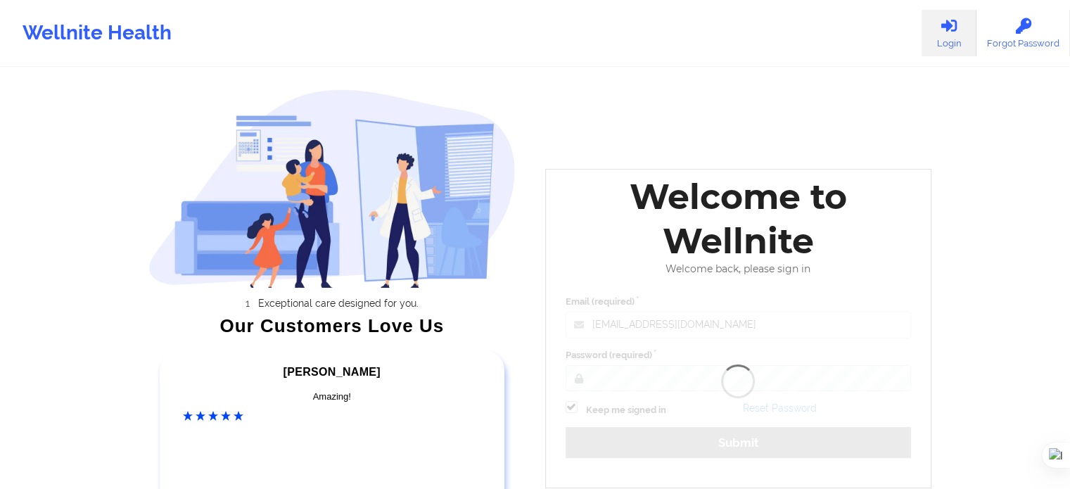 This screenshot has width=1070, height=489. I want to click on a: Forgot Password, so click(1023, 33).